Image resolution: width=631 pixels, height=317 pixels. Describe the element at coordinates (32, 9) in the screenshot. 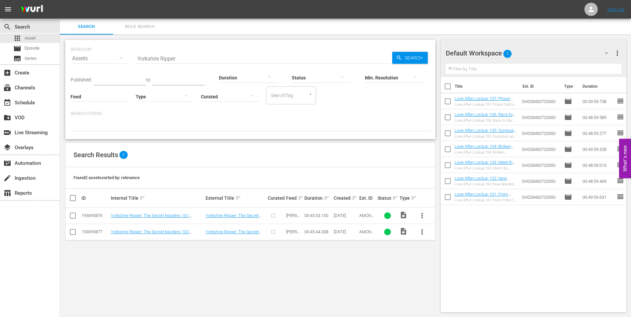

I see `img: ans4CAIJ8jUAAAAAAAAAAAAAAAAAAAAAAAAgQb4GAAAAAAAAAAAAAAAAAAAAAAAAJMjXAAAAAAAAAAAAAAAAAAAAAAAAgAT5G...` at that location.